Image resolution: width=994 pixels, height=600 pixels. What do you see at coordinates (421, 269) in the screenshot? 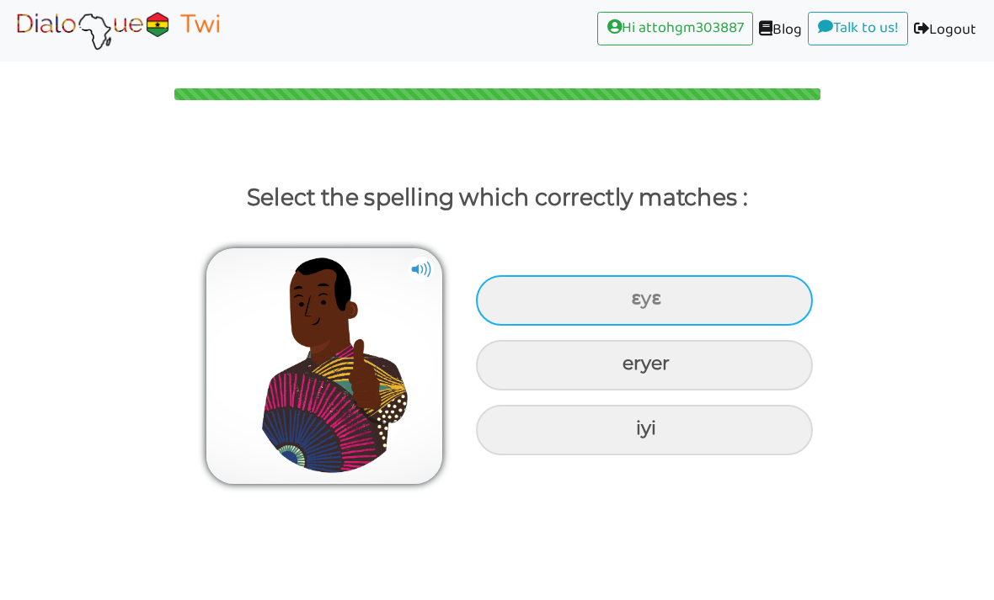
I see `img: cuNL5YgAAAABJRU5ErkJggg==` at bounding box center [421, 269].